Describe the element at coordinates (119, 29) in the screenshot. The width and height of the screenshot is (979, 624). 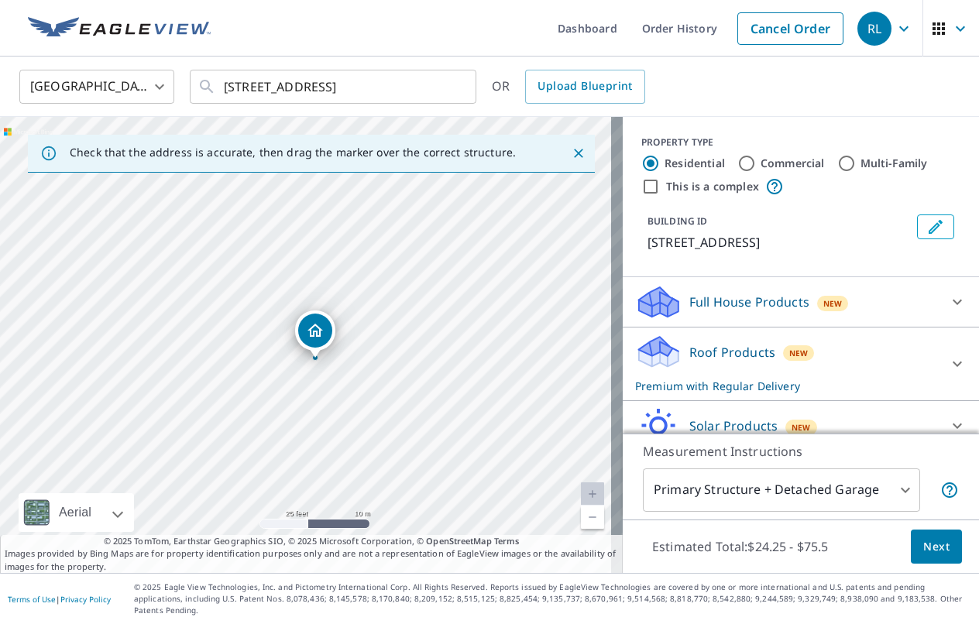
I see `img: EV Logo` at that location.